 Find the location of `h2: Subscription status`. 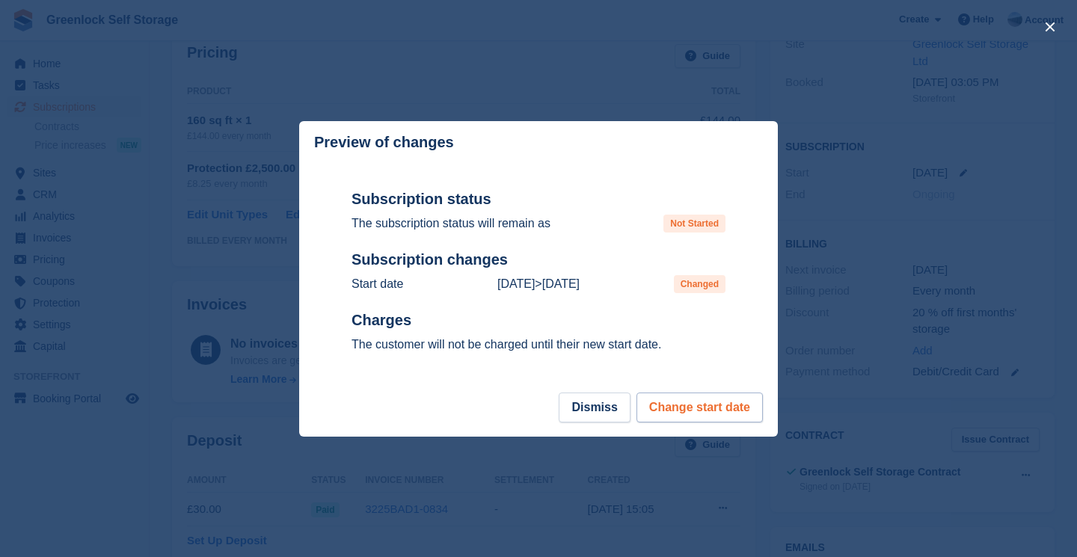

h2: Subscription status is located at coordinates (538, 199).